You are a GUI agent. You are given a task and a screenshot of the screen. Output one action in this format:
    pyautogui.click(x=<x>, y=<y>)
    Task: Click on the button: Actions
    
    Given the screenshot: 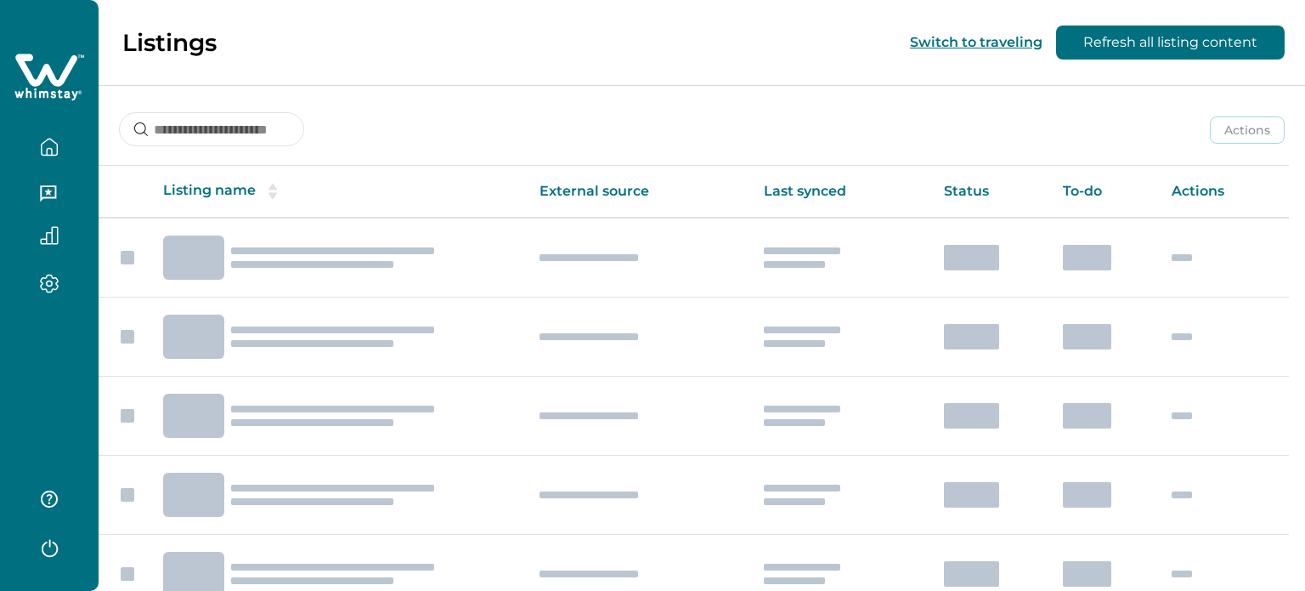 What is the action you would take?
    pyautogui.click(x=1247, y=130)
    